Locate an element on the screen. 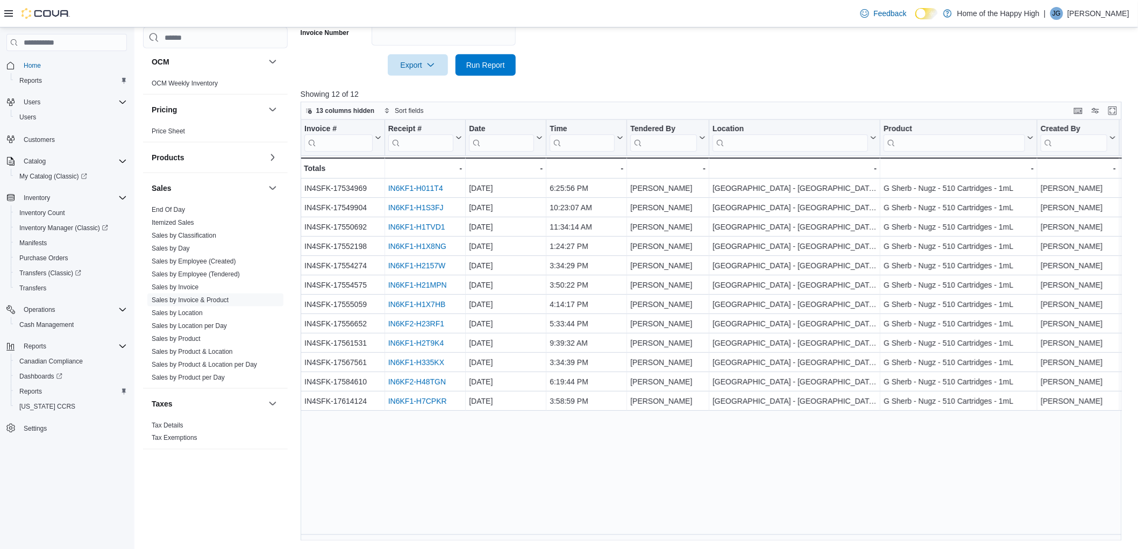 The height and width of the screenshot is (549, 1138). a: IN6KF1-H1X8NG is located at coordinates (417, 246).